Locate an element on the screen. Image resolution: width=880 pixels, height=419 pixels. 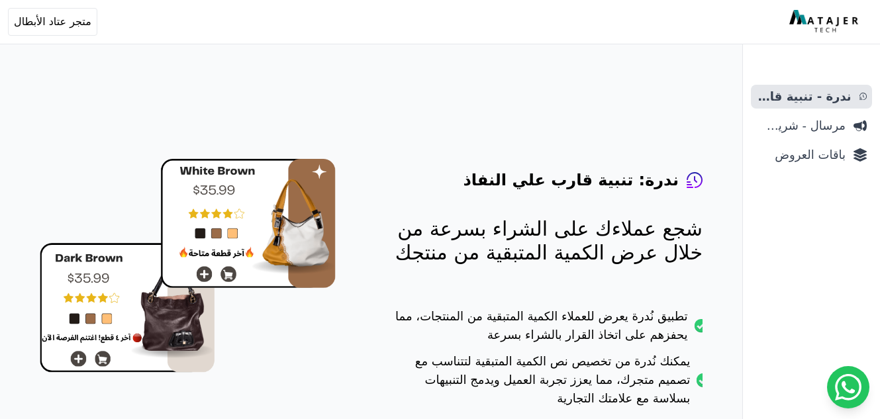
p: شجع عملاءك على الشراء بسرعة من خلال عرض الكمية المتبقية من منتجك is located at coordinates (545, 241).